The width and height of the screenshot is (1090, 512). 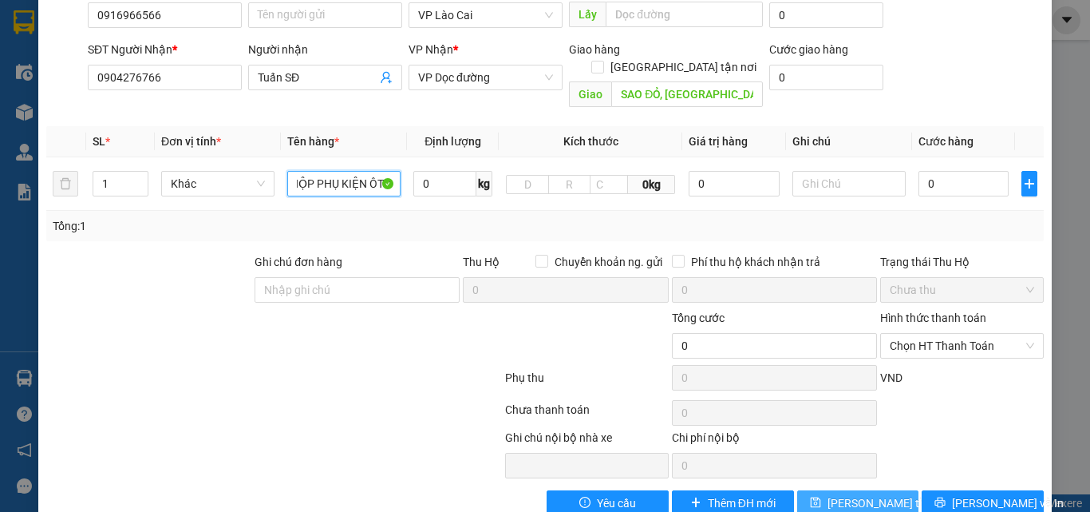 I want to click on span: Chưa thu, so click(x=962, y=290).